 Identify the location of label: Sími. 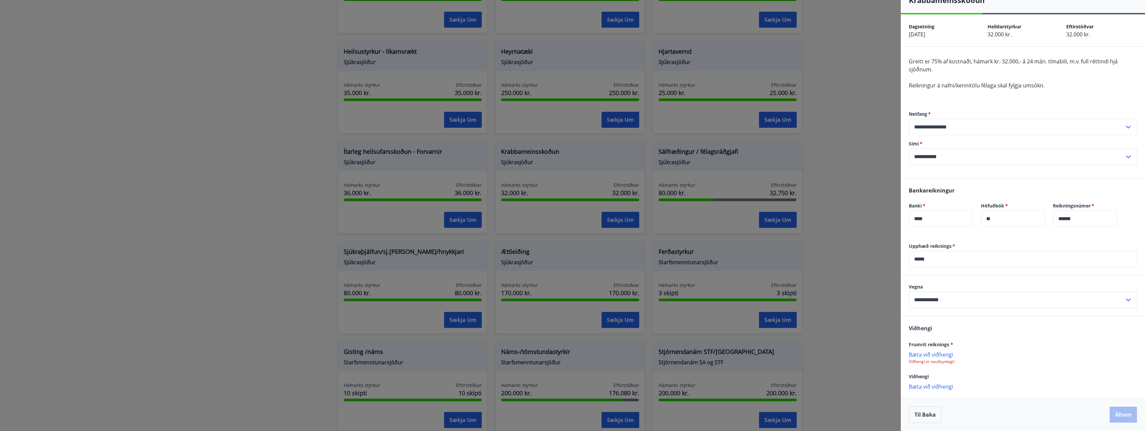
(1023, 144).